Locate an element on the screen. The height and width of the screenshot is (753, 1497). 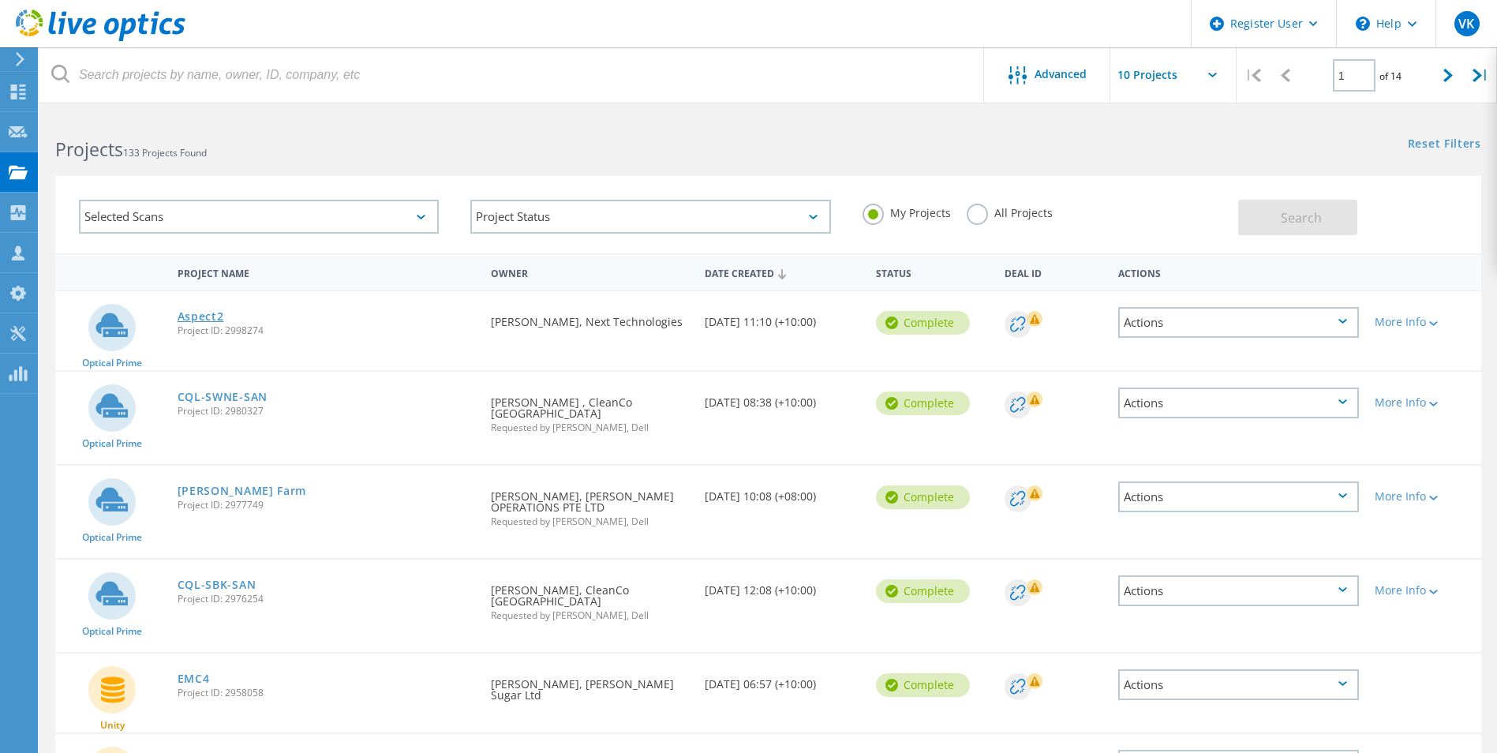
span: Project ID: 2976254 is located at coordinates (327, 599).